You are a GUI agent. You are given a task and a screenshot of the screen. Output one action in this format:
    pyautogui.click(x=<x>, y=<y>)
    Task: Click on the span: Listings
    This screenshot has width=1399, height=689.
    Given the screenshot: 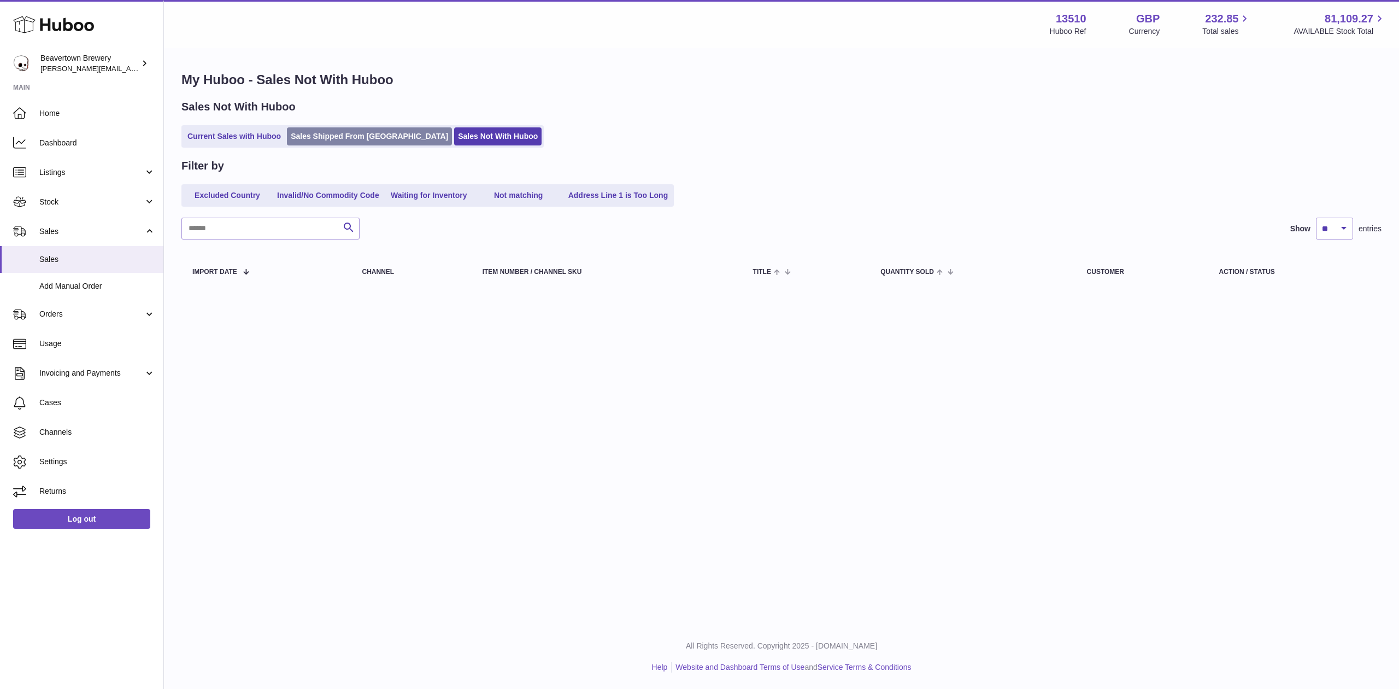 What is the action you would take?
    pyautogui.click(x=91, y=172)
    